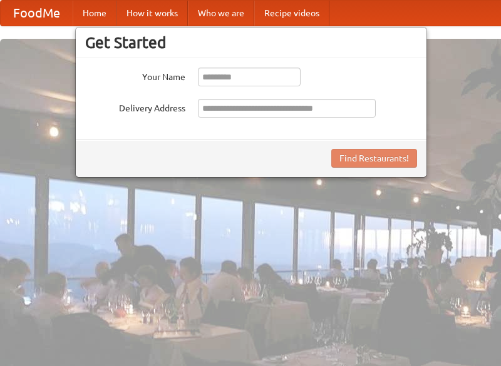  Describe the element at coordinates (292, 13) in the screenshot. I see `a: Recipe videos` at that location.